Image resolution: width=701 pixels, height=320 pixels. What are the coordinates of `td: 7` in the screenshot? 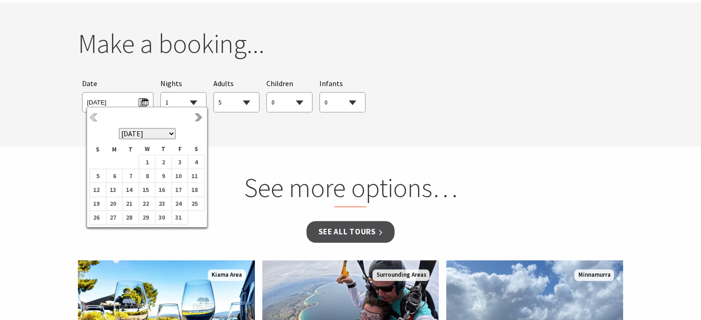 It's located at (131, 176).